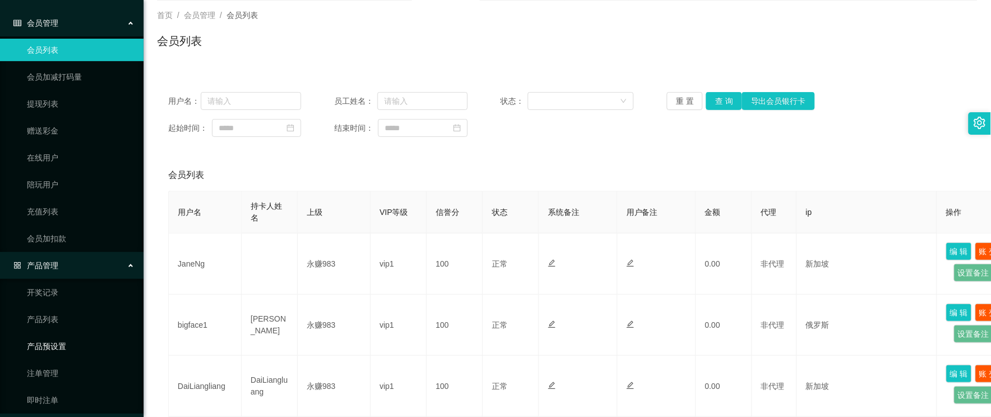 The width and height of the screenshot is (991, 417). What do you see at coordinates (954, 212) in the screenshot?
I see `span: 操作` at bounding box center [954, 212].